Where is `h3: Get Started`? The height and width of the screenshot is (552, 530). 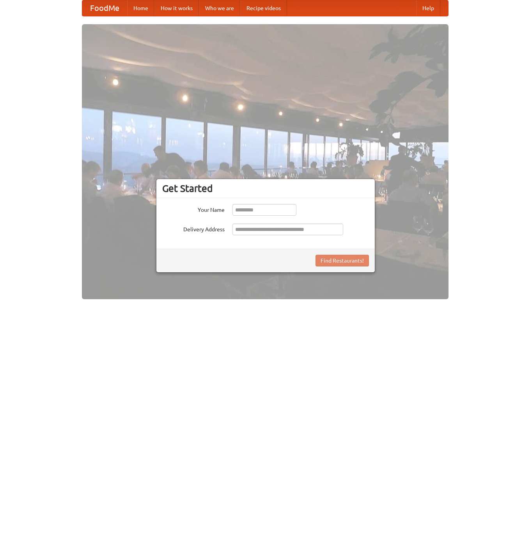 h3: Get Started is located at coordinates (266, 189).